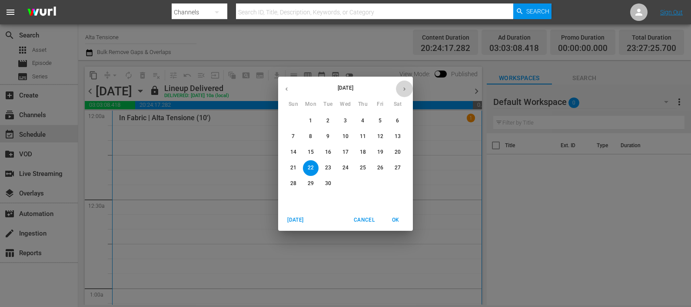 The image size is (691, 307). I want to click on p: 18, so click(363, 152).